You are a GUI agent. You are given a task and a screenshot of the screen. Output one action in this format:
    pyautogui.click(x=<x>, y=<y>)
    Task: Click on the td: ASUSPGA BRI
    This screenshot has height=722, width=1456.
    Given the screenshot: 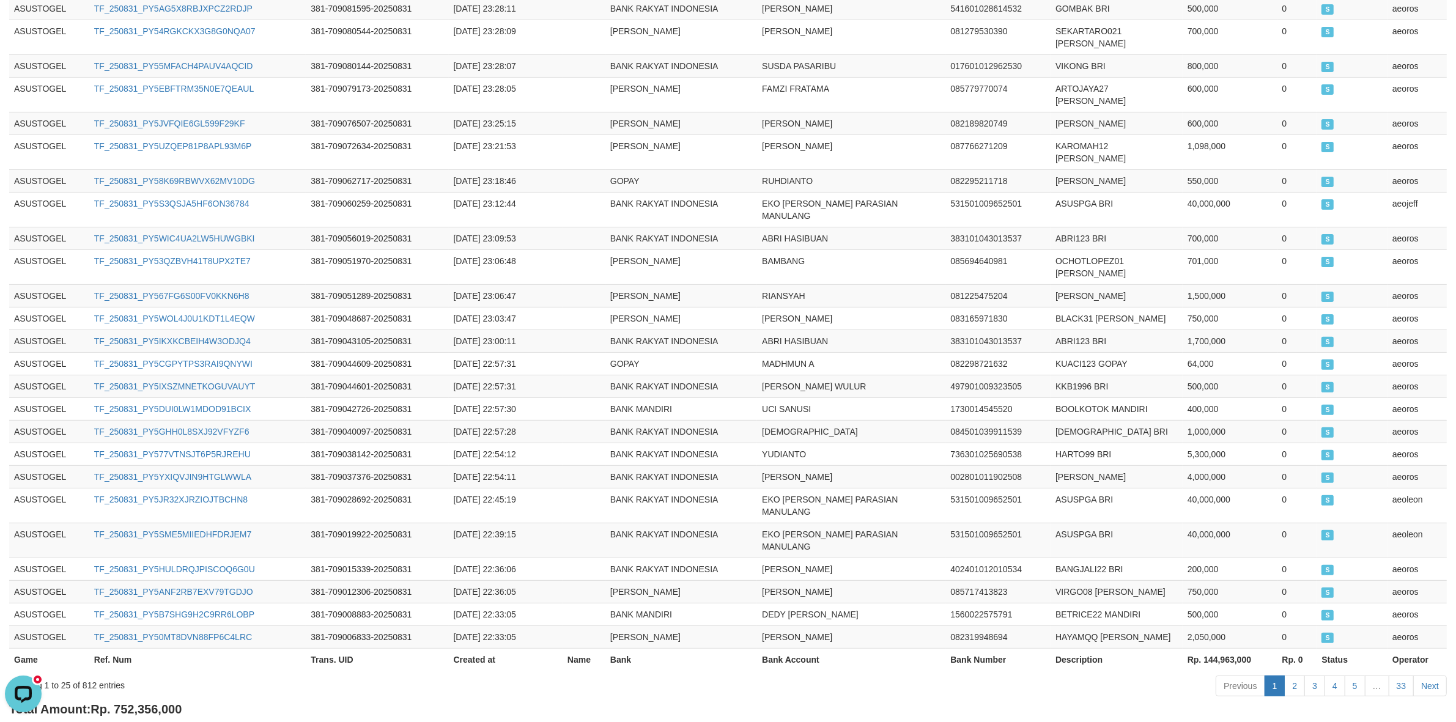 What is the action you would take?
    pyautogui.click(x=1117, y=505)
    